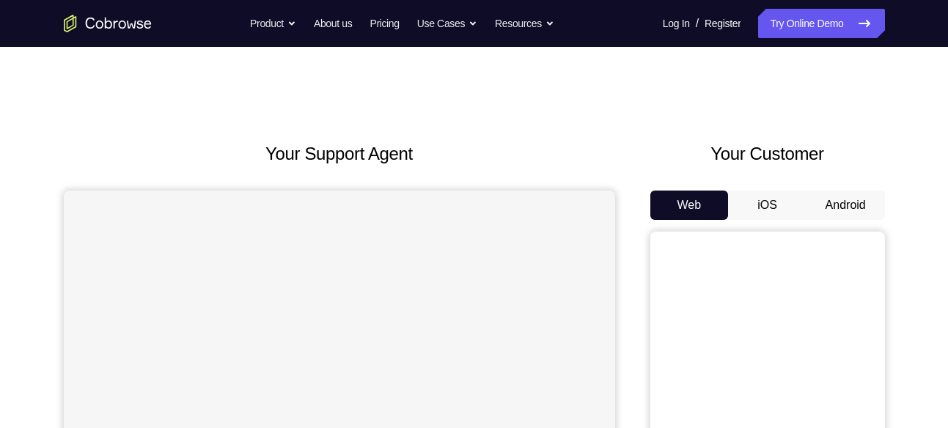 Image resolution: width=948 pixels, height=428 pixels. What do you see at coordinates (108, 23) in the screenshot?
I see `a: Go to the home page` at bounding box center [108, 23].